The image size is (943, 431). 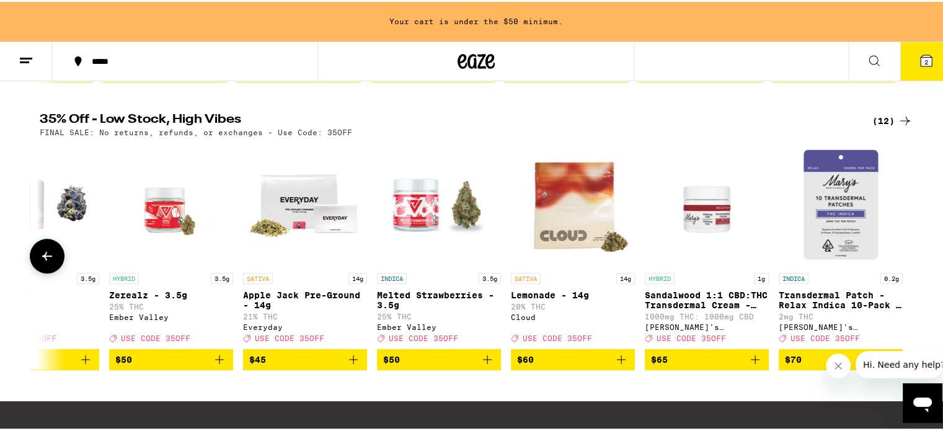 I want to click on span: Hi. Need any help?, so click(x=48, y=14).